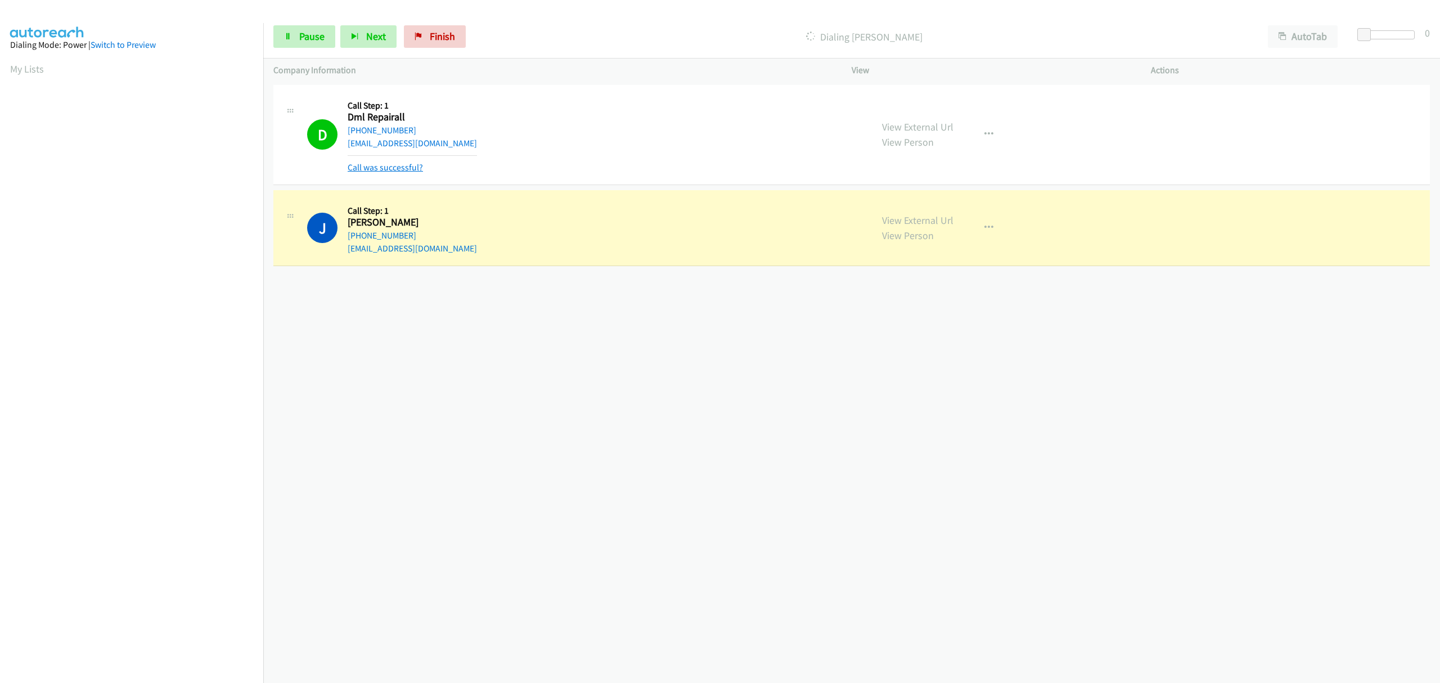 The width and height of the screenshot is (1440, 683). What do you see at coordinates (435, 37) in the screenshot?
I see `a: Finish` at bounding box center [435, 37].